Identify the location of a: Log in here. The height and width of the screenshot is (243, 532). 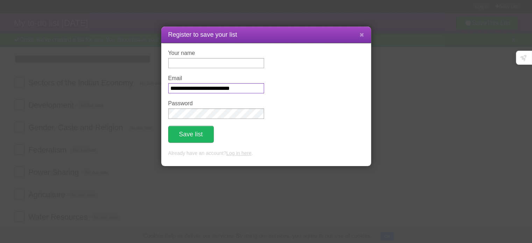
(239, 153).